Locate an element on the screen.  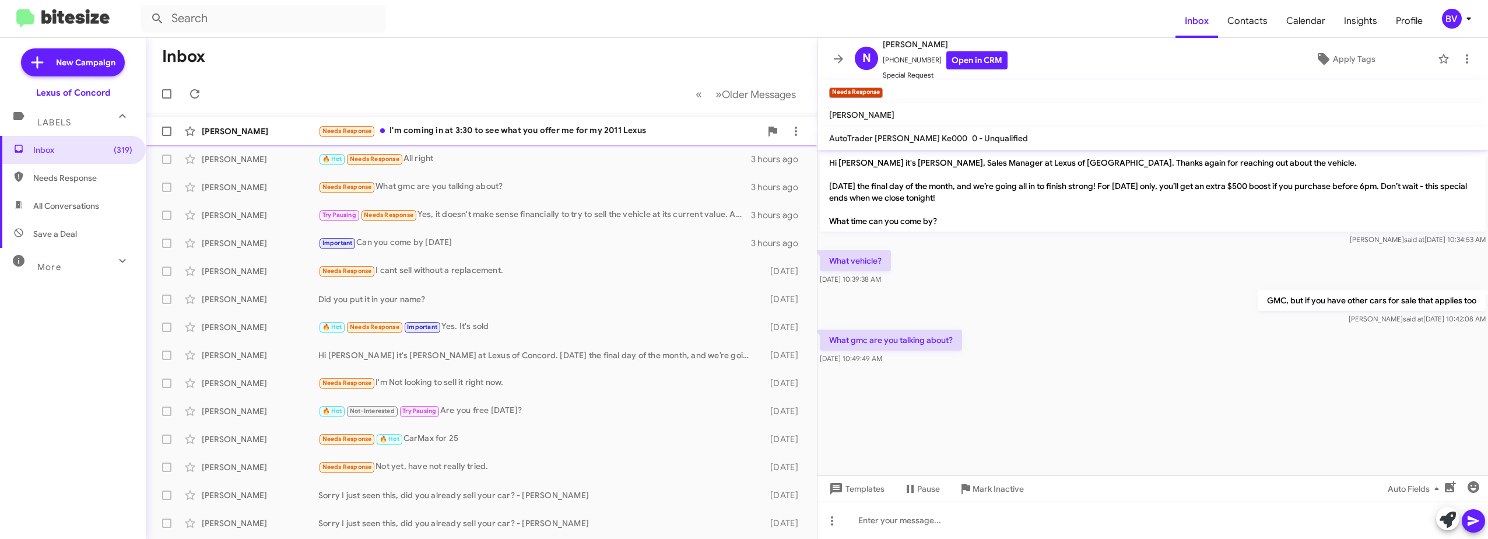
span: Try Pausing is located at coordinates (339, 215).